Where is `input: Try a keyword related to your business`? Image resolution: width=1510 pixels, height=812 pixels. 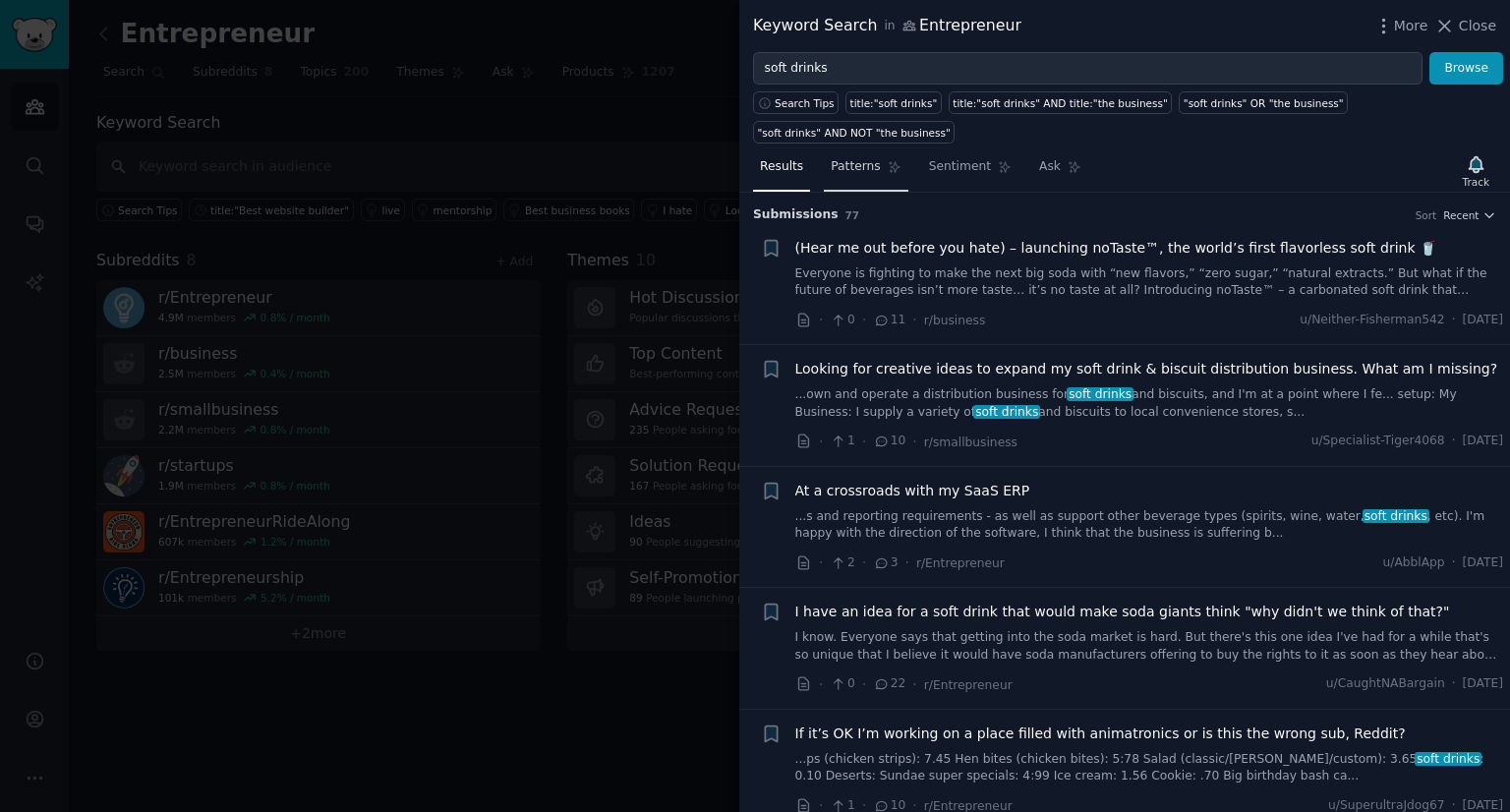
input: Try a keyword related to your business is located at coordinates (1087, 69).